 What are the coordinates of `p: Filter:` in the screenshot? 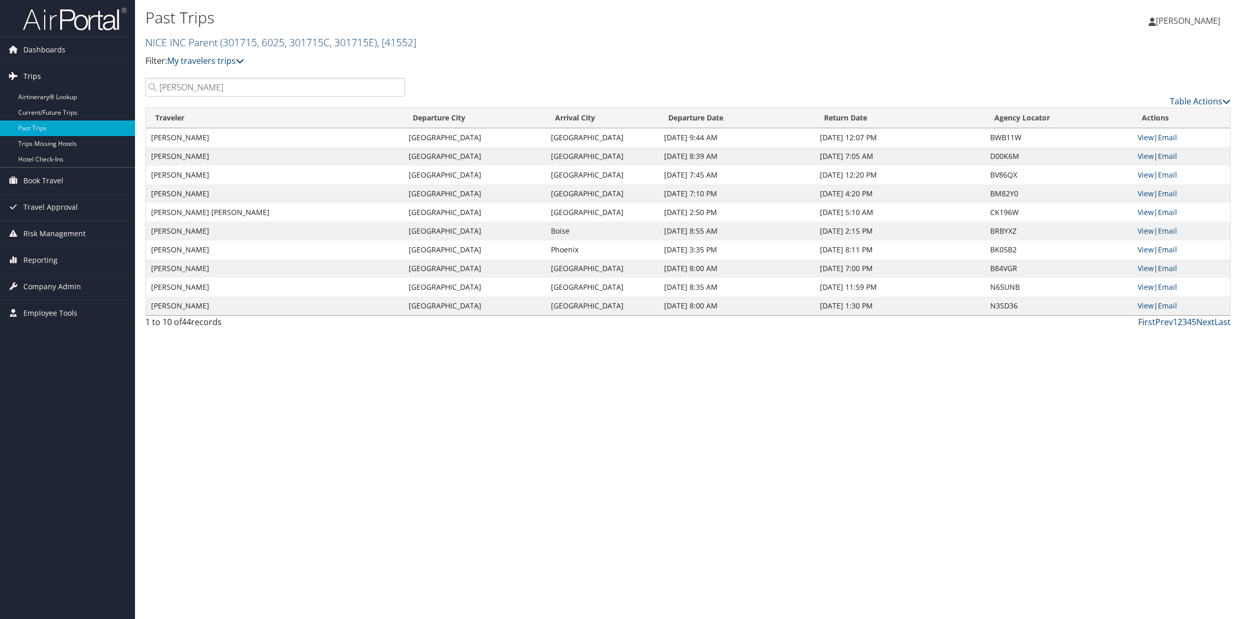 It's located at (507, 61).